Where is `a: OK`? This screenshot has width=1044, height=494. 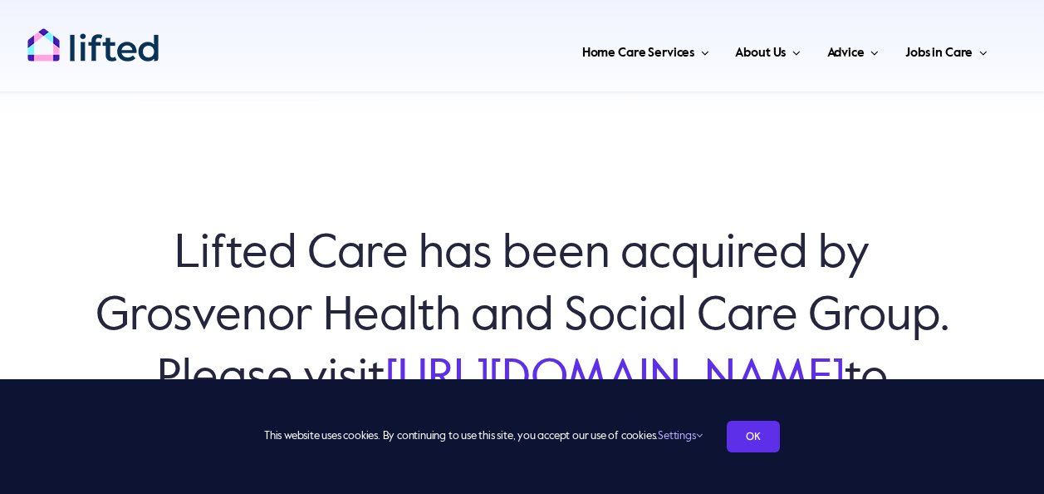 a: OK is located at coordinates (754, 436).